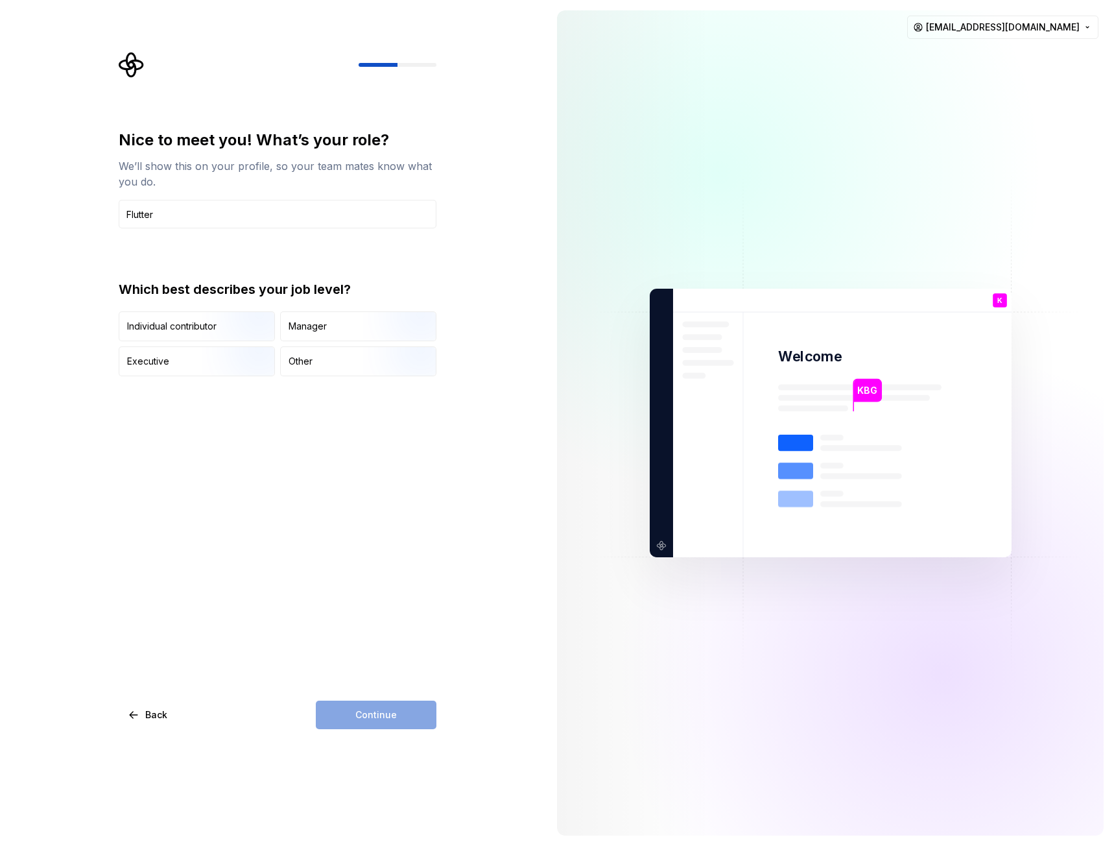 The image size is (1114, 846). I want to click on div: Individual contributor, so click(172, 326).